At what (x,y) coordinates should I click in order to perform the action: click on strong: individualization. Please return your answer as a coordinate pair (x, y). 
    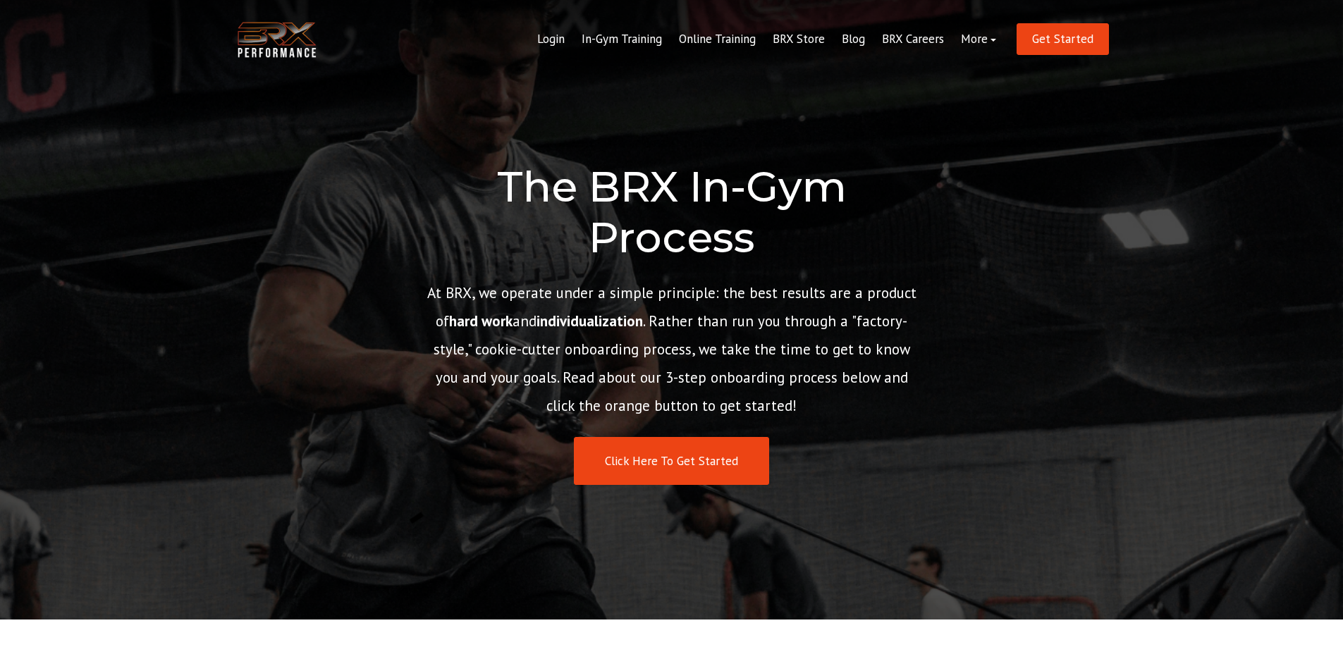
    Looking at the image, I should click on (589, 321).